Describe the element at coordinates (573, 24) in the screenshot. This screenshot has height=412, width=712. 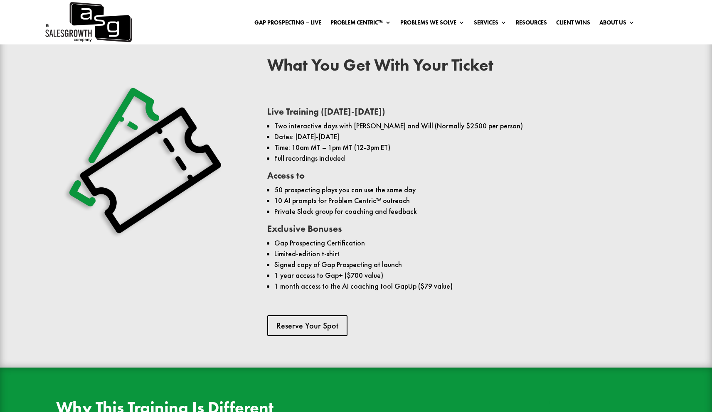
I see `a: Client Wins` at that location.